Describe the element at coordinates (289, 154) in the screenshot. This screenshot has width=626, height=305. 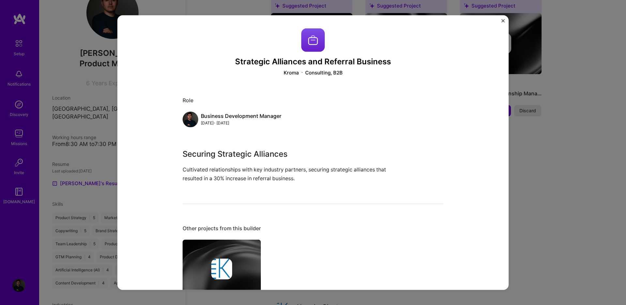
I see `h3: Securing Strategic Alliances` at that location.